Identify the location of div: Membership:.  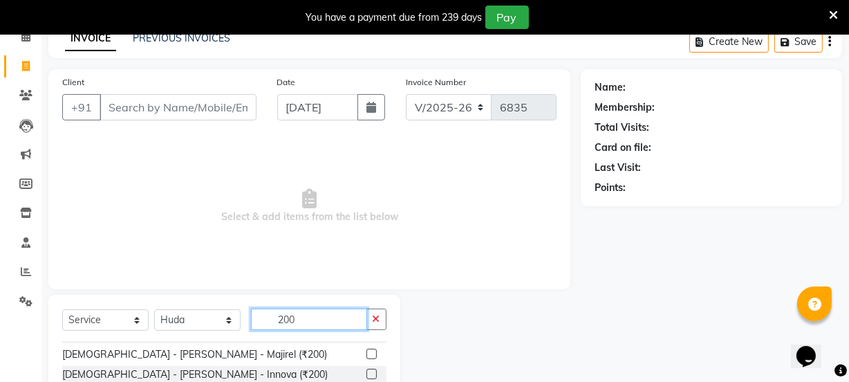
(624, 107).